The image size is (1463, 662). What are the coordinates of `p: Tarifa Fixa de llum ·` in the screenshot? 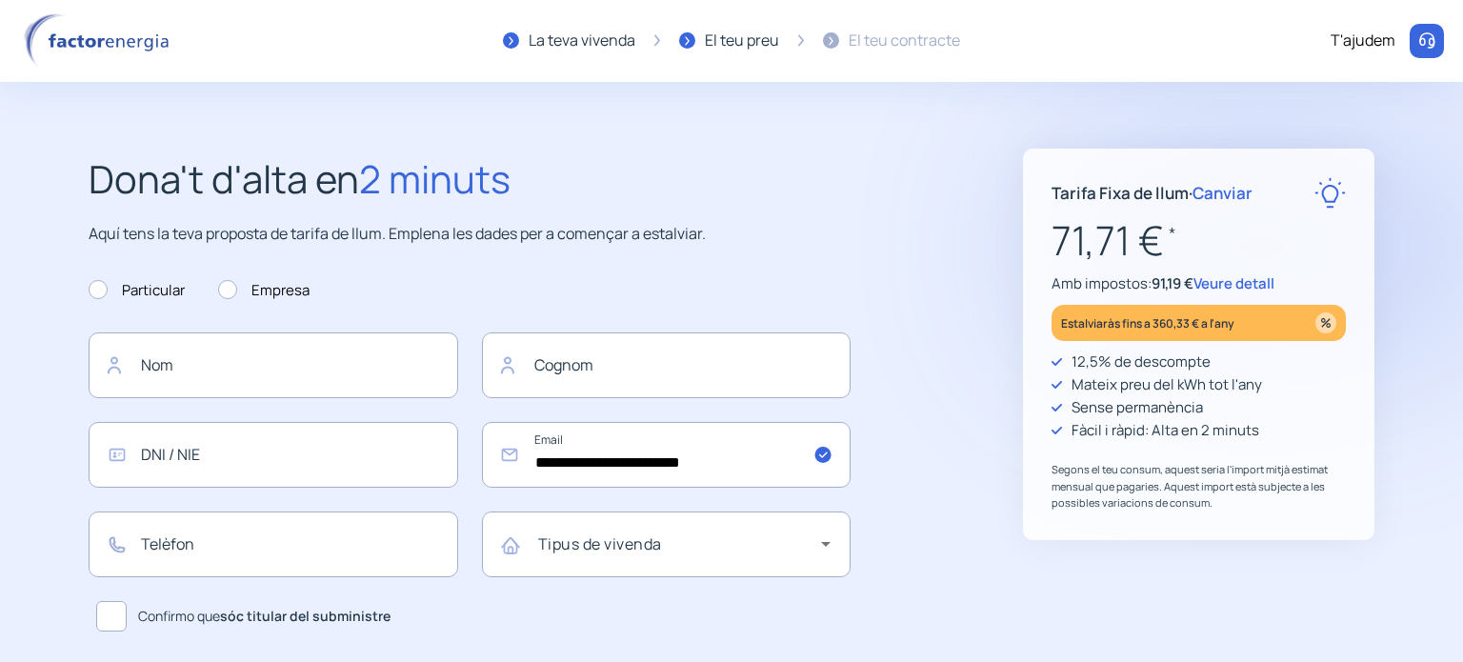 It's located at (1151, 192).